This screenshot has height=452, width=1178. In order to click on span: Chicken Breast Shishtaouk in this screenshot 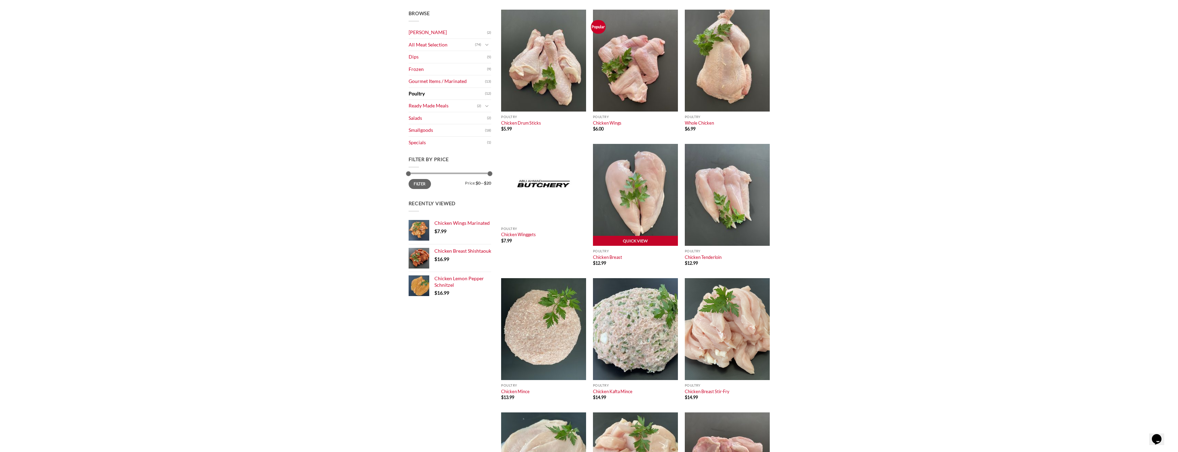, I will do `click(463, 250)`.